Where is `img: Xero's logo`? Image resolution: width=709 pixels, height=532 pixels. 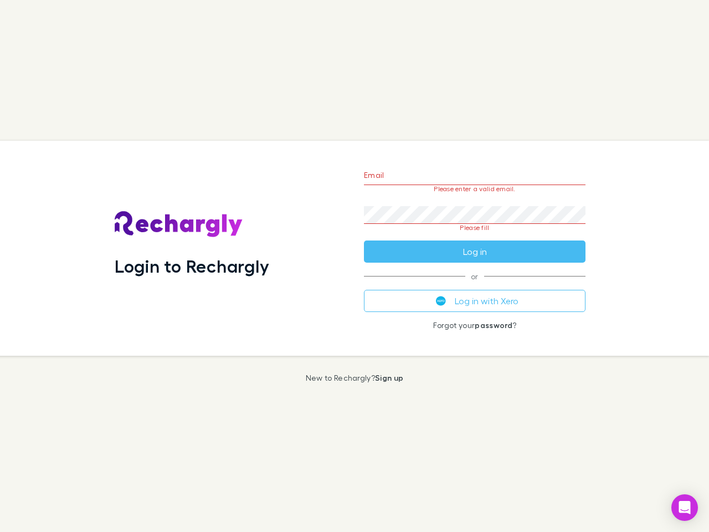
img: Xero's logo is located at coordinates (441, 301).